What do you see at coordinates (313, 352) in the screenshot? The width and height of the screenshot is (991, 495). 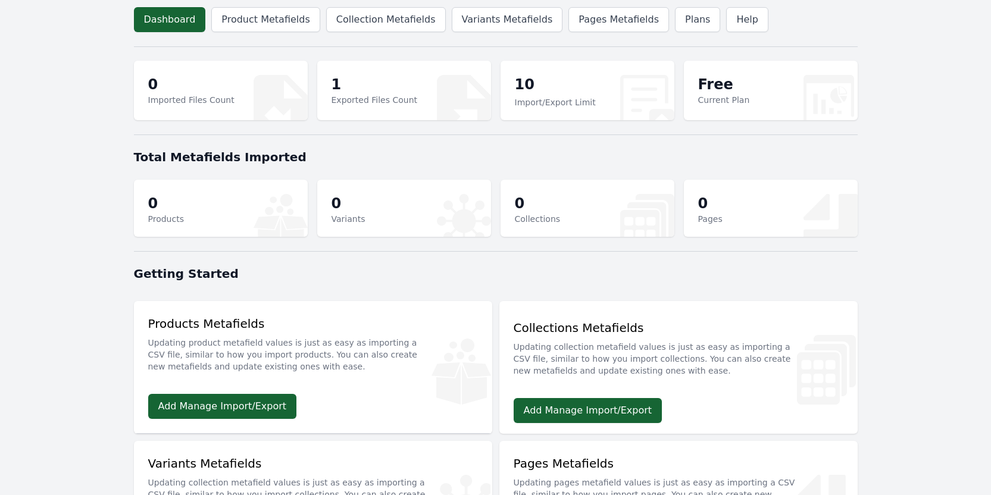 I see `p: Updating product metafield values is just as easy as importing a CSV file, similar to how you imp...` at bounding box center [313, 352].